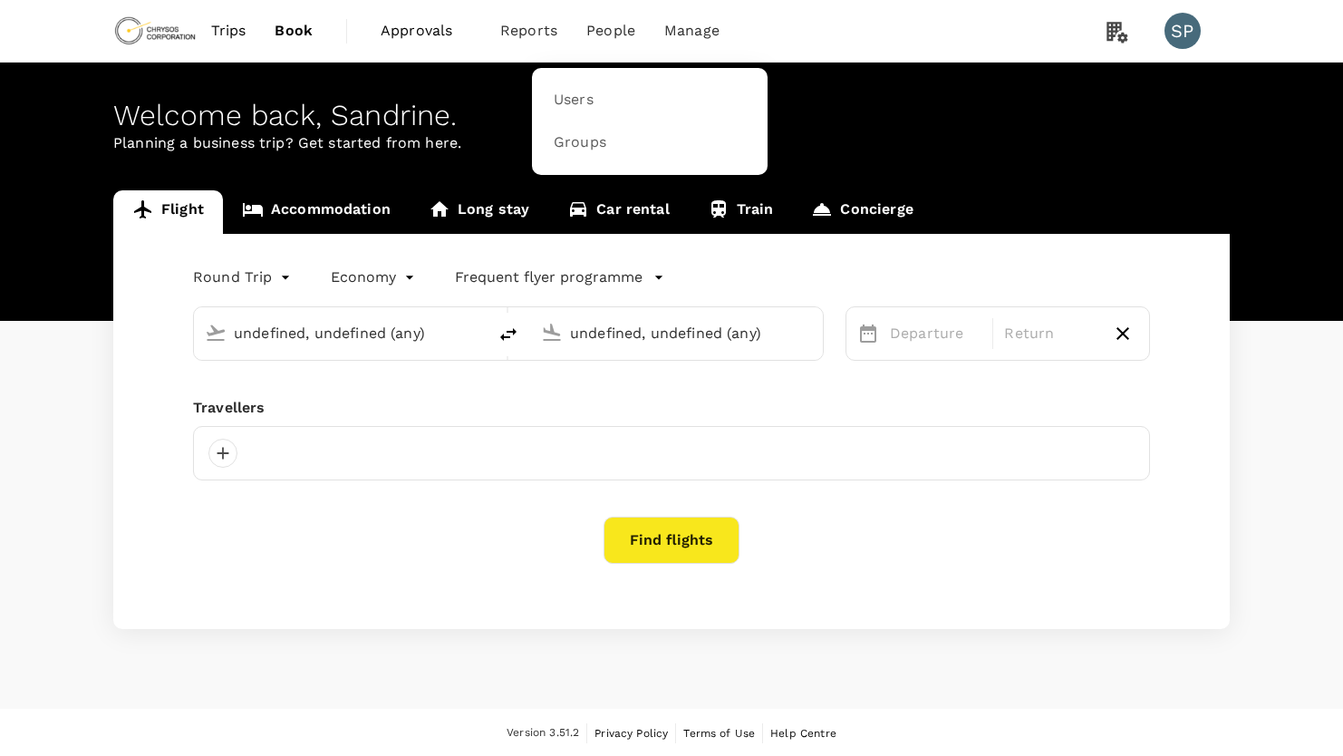 The height and width of the screenshot is (756, 1343). What do you see at coordinates (650, 100) in the screenshot?
I see `a: Users` at bounding box center [650, 100].